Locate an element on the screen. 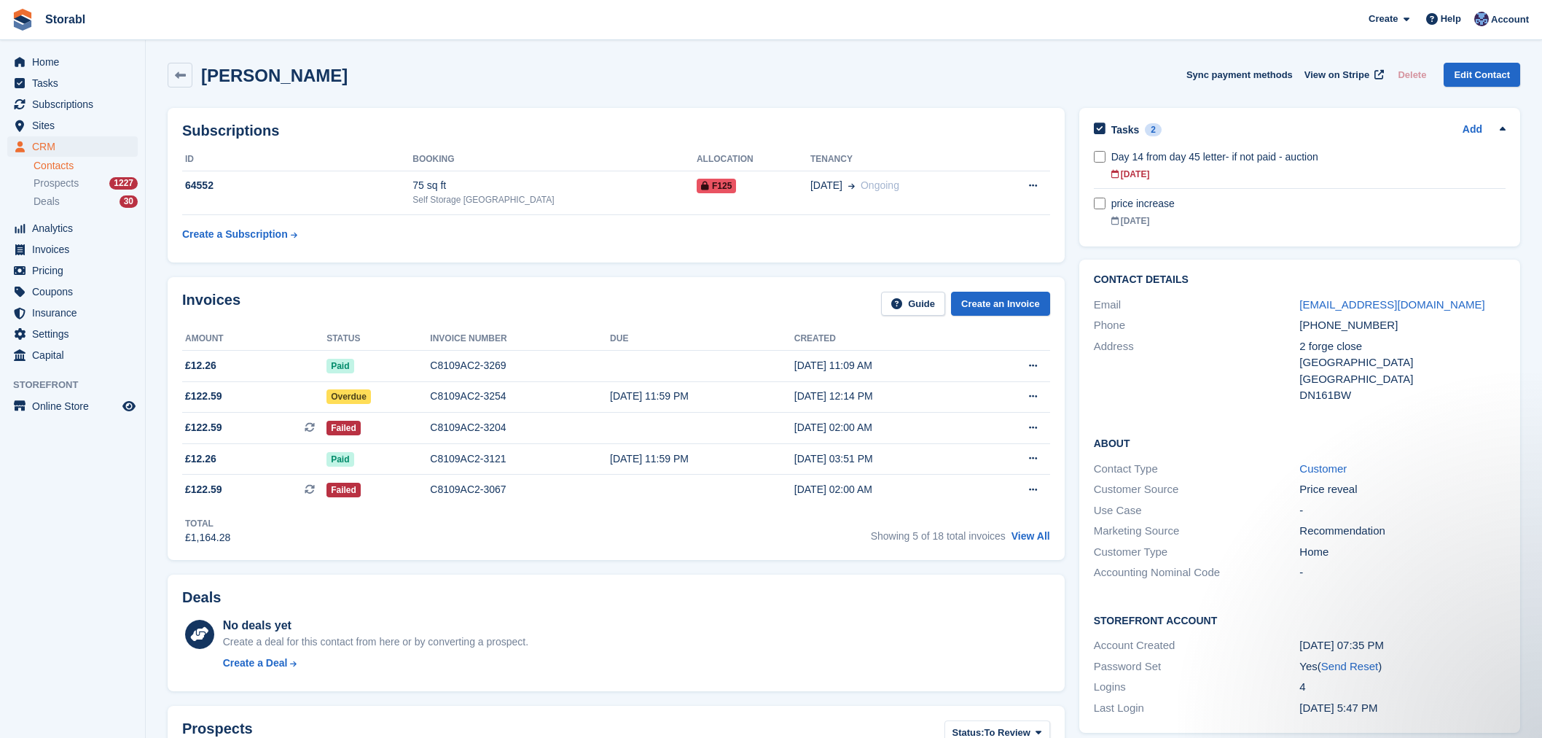 This screenshot has height=738, width=1542. a: Edit Contact is located at coordinates (1482, 74).